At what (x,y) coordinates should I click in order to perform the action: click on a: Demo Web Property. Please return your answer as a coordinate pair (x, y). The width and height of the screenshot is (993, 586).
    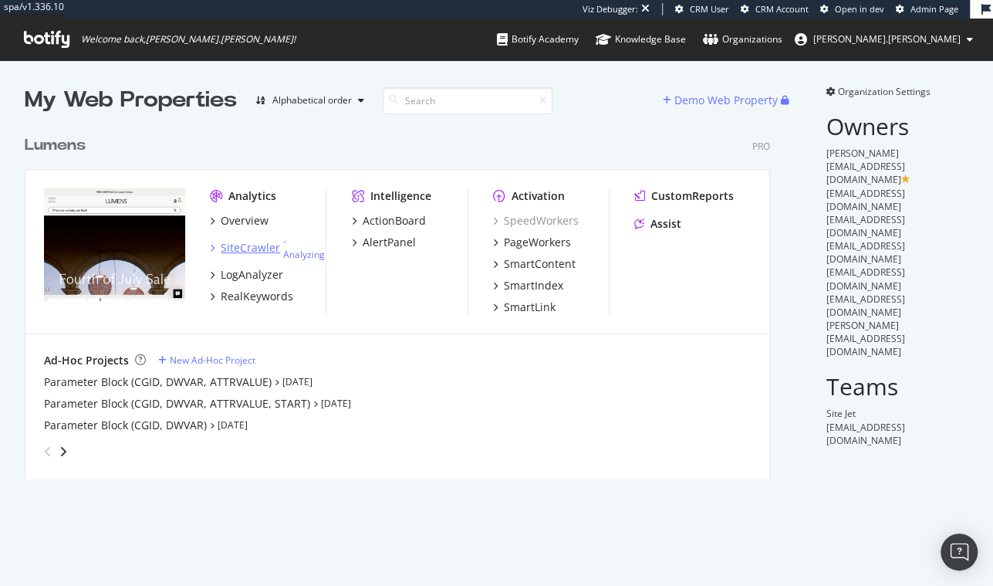
    Looking at the image, I should click on (722, 100).